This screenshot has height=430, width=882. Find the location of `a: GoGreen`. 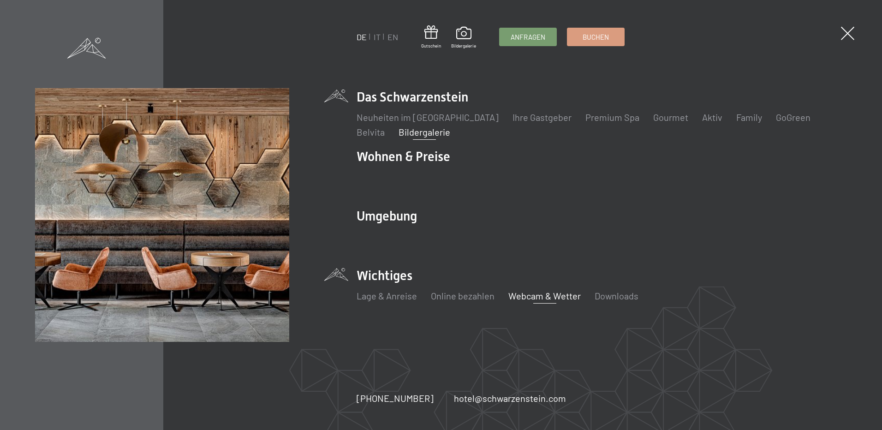

a: GoGreen is located at coordinates (793, 117).